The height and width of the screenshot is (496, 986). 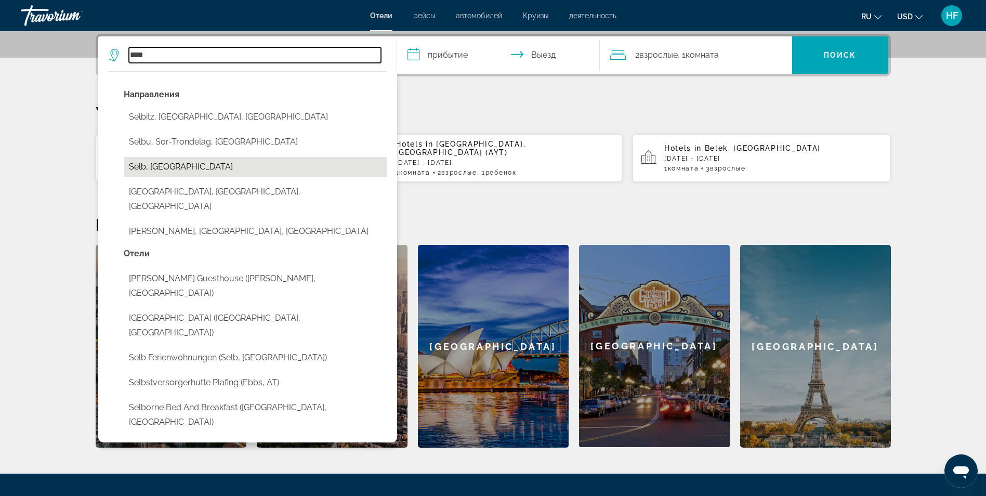 What do you see at coordinates (73, 16) in the screenshot?
I see `a: Travorium` at bounding box center [73, 16].